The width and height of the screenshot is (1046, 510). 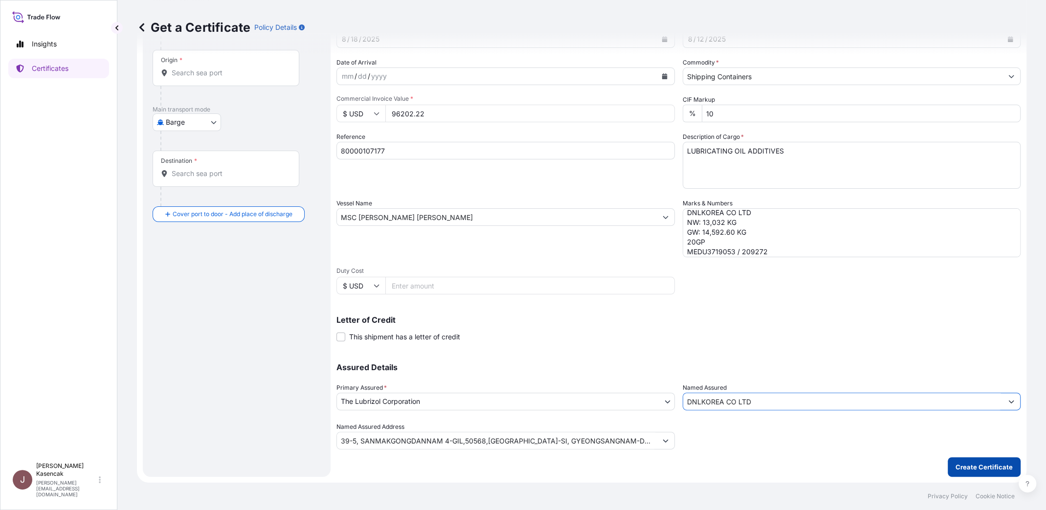 I want to click on label: CIF Markup, so click(x=699, y=100).